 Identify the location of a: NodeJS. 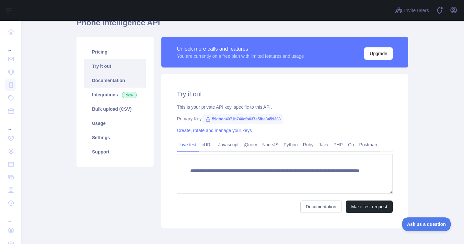
(270, 145).